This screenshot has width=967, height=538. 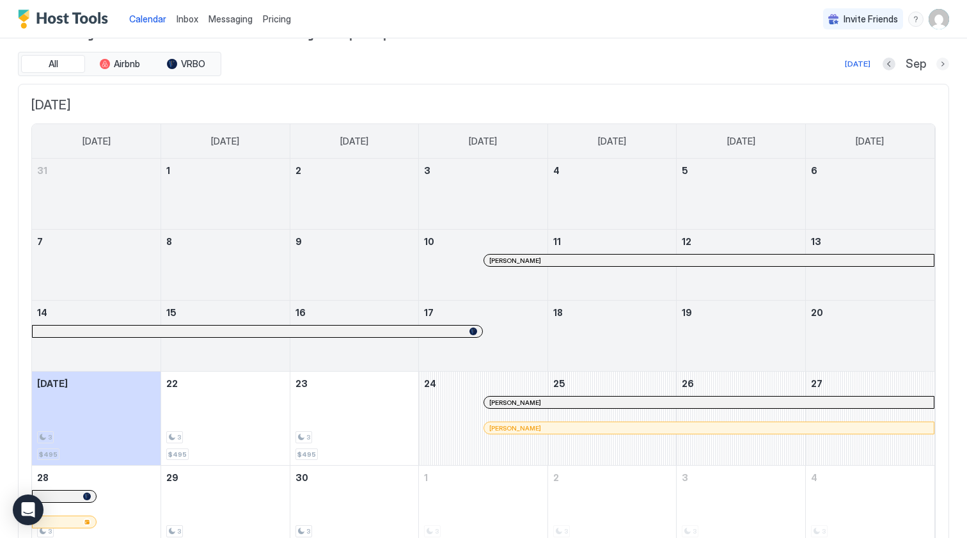 I want to click on td: September 2, 2025, so click(x=354, y=194).